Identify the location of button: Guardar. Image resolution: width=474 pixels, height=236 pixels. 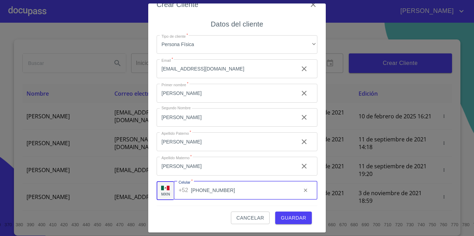
(294, 218).